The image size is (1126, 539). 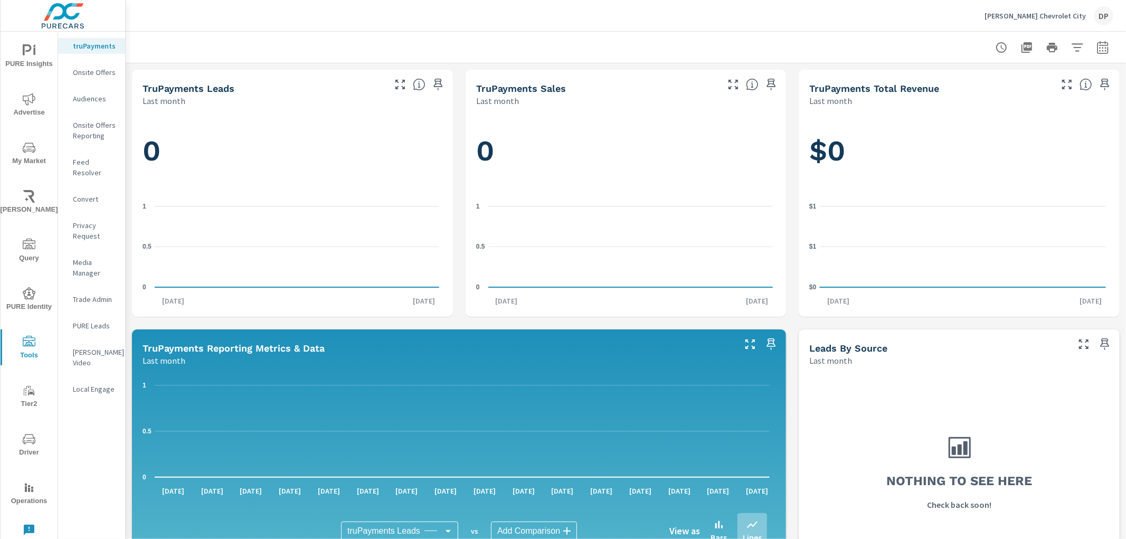 I want to click on p: Onsite Offers Reporting, so click(x=94, y=130).